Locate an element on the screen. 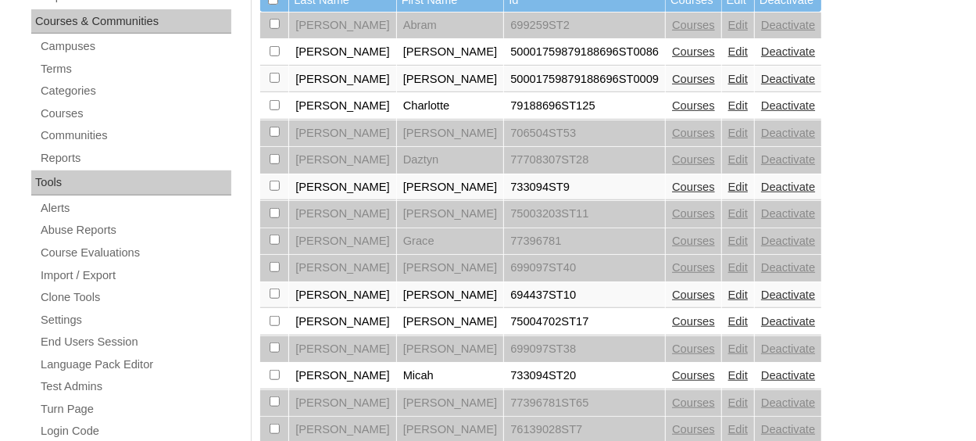 This screenshot has height=441, width=976. td: 77396781ST65 is located at coordinates (585, 403).